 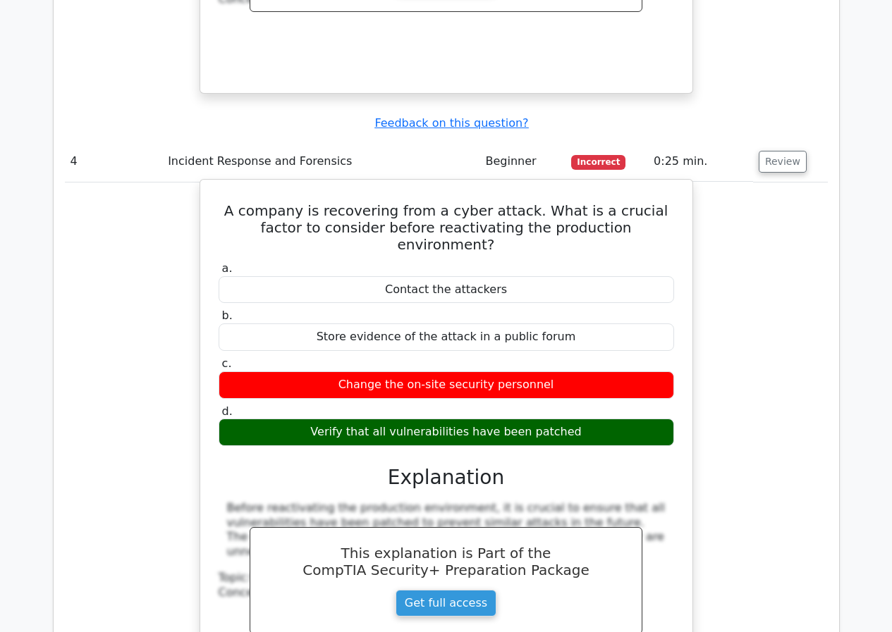 I want to click on td: 0:25 min., so click(x=700, y=161).